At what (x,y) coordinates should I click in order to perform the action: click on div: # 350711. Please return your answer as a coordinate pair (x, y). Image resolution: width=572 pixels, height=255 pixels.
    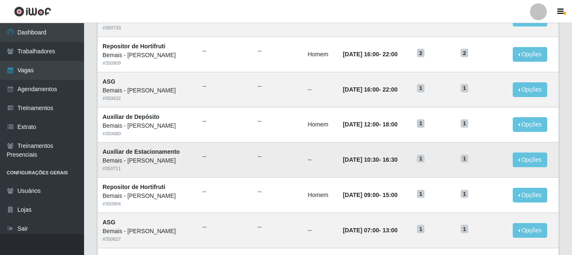
    Looking at the image, I should click on (148, 169).